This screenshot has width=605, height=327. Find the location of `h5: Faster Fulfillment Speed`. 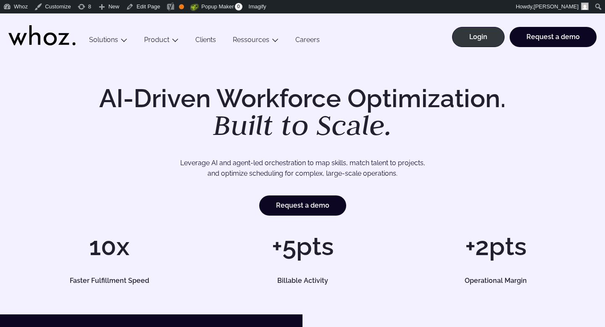

h5: Faster Fulfillment Speed is located at coordinates (109, 281).